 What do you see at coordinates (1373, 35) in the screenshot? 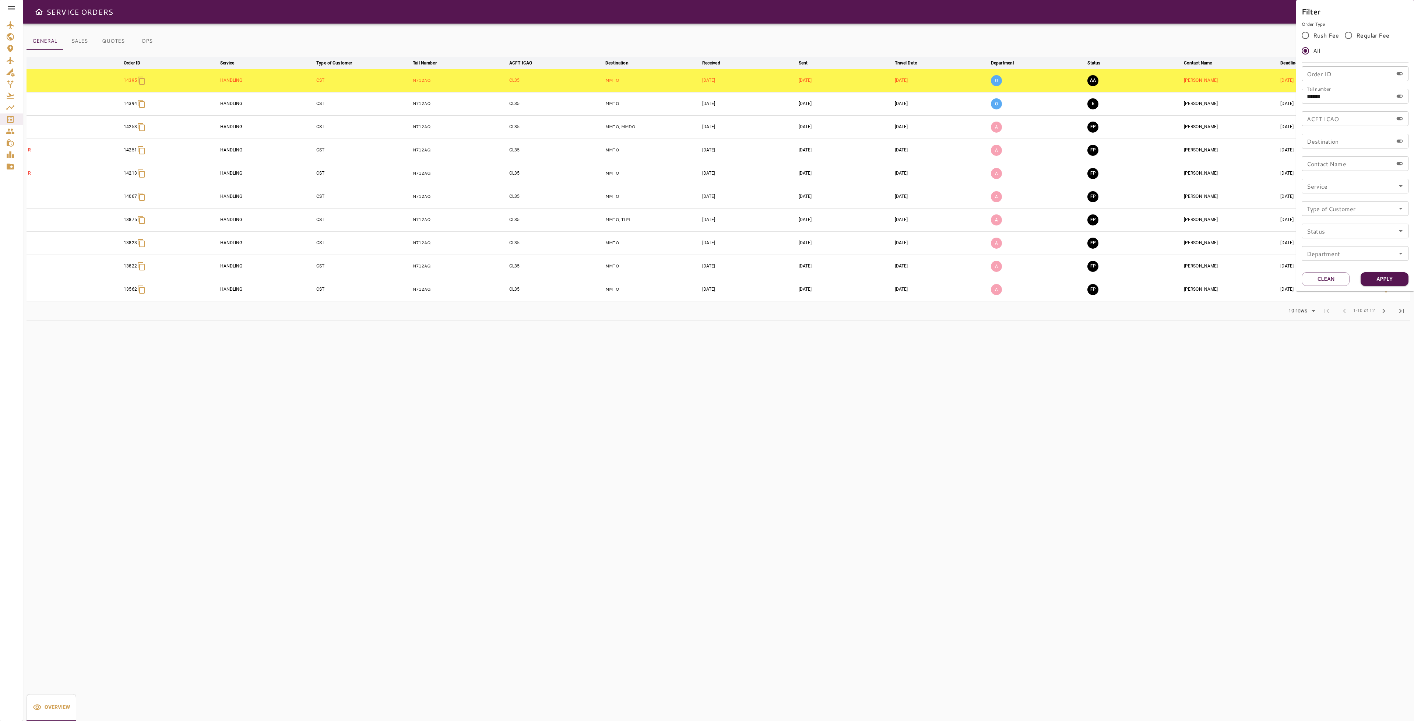
I see `span: Regular Fee` at bounding box center [1373, 35].